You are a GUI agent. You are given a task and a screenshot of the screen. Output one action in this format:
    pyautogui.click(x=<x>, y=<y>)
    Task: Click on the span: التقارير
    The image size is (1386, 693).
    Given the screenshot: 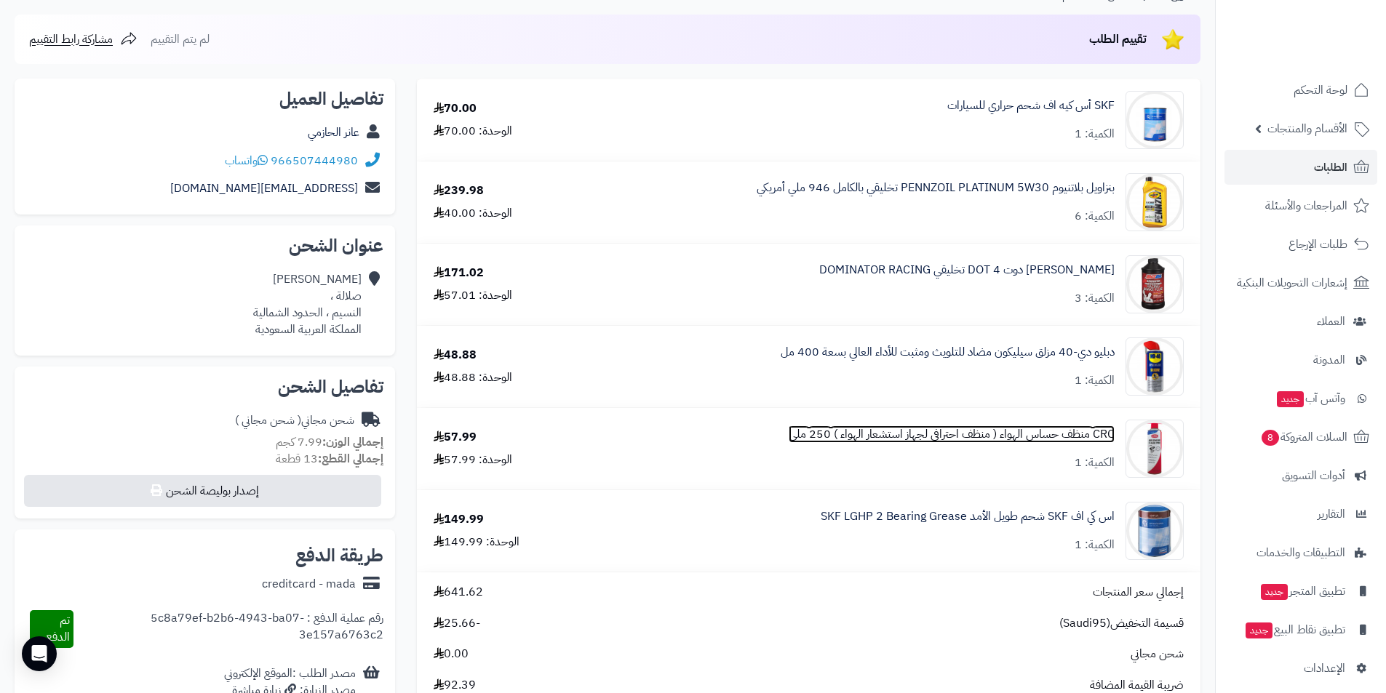 What is the action you would take?
    pyautogui.click(x=1331, y=514)
    